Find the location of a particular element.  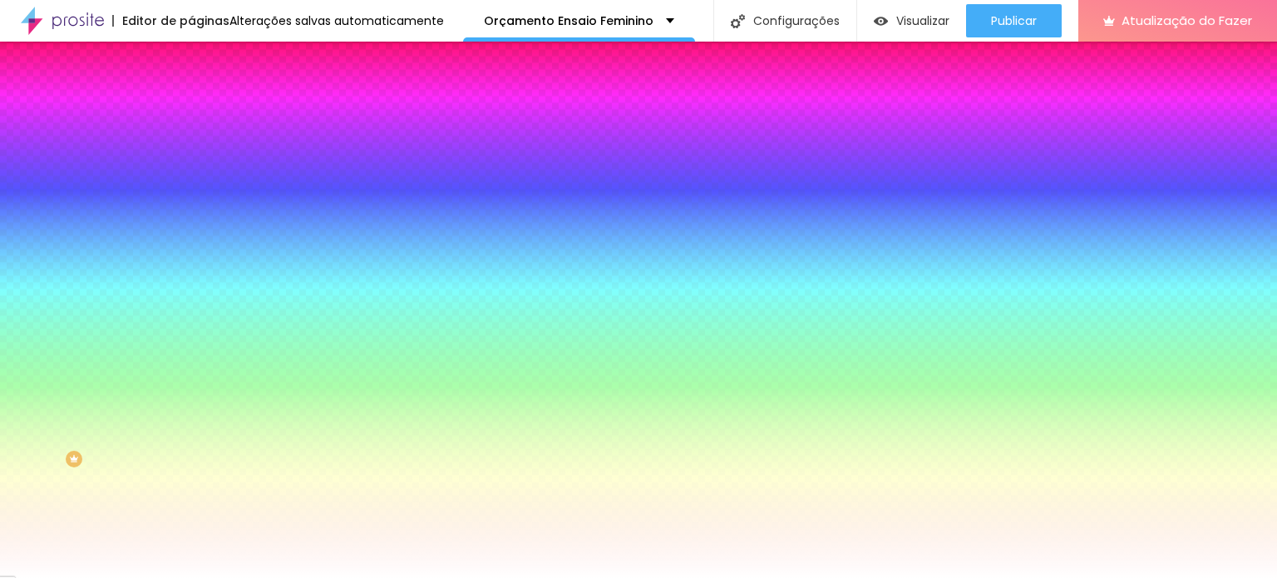

font: Publicar is located at coordinates (1013, 21).